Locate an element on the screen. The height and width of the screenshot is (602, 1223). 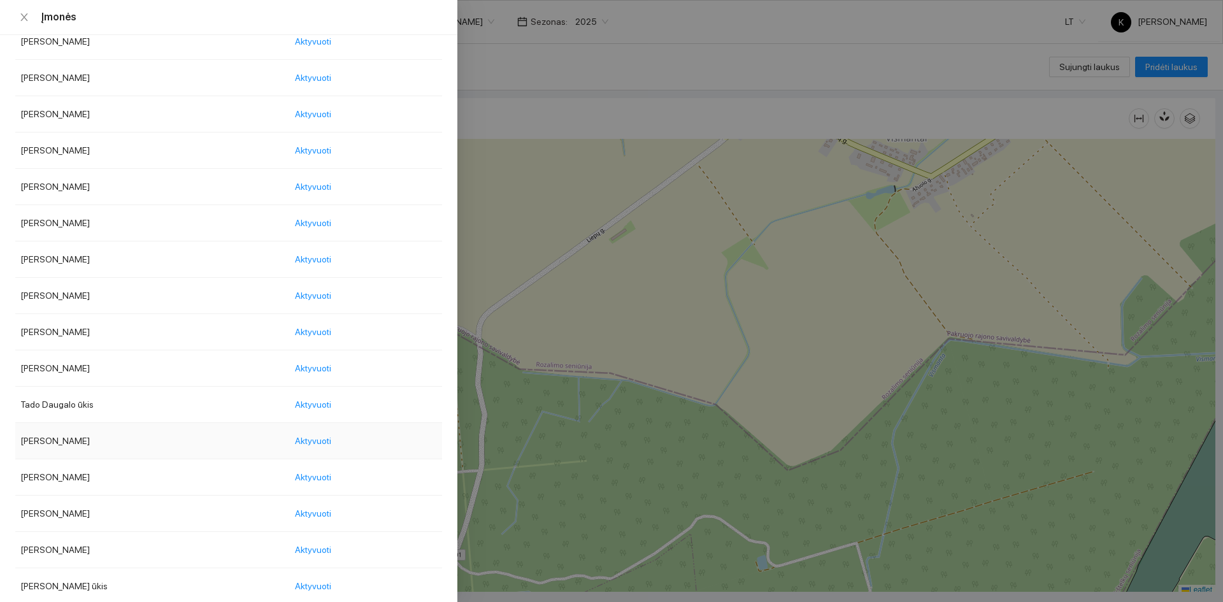
button: Close is located at coordinates (24, 17).